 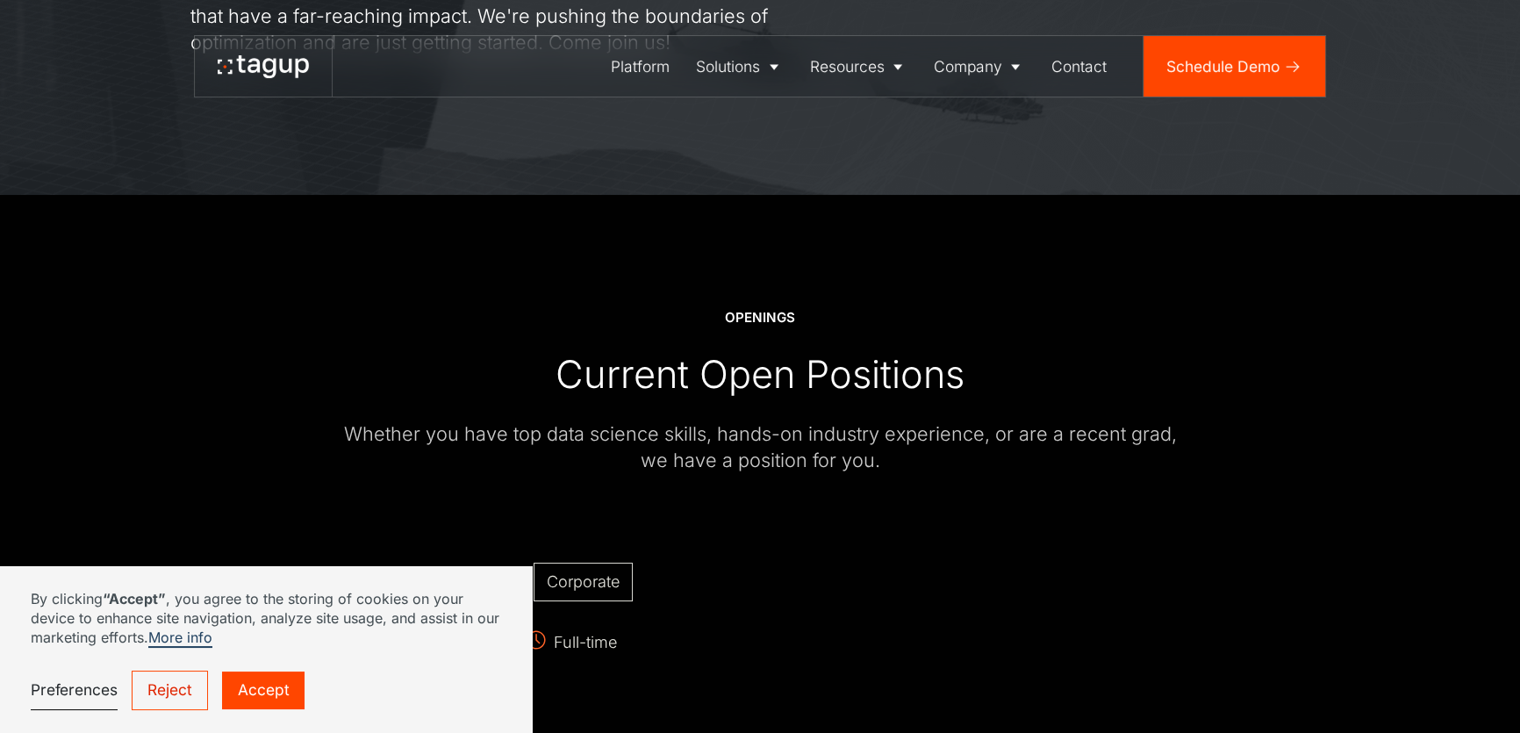 I want to click on a: Schedule Demo, so click(x=1234, y=66).